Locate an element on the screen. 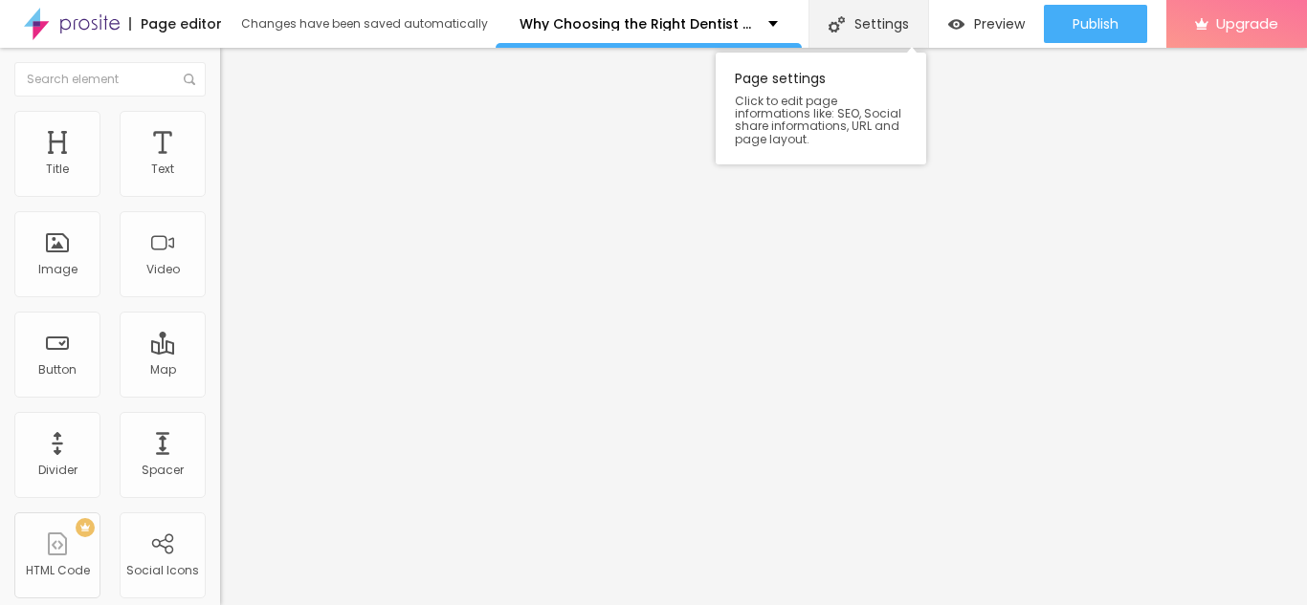  div: Changes have been saved automatically is located at coordinates (364, 24).